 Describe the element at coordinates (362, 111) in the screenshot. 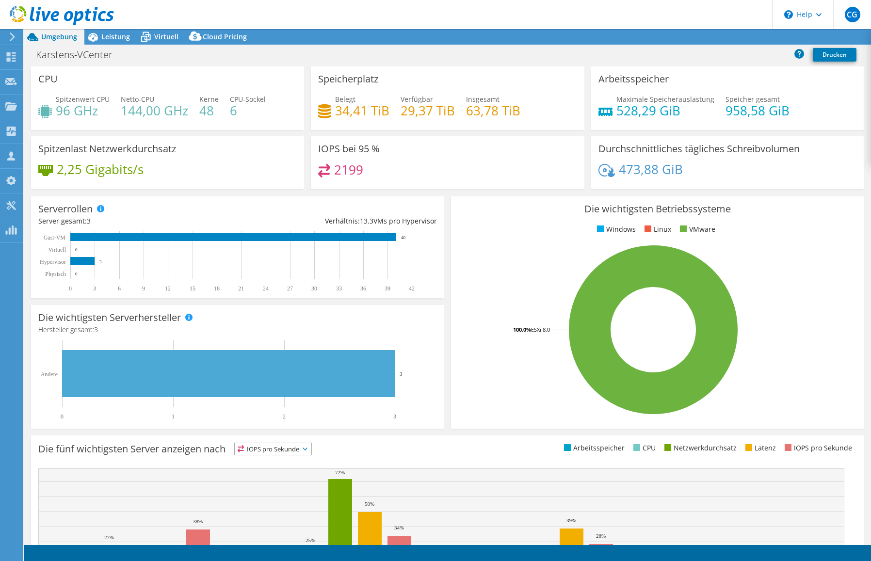

I see `h4: 34,41 TiB` at that location.